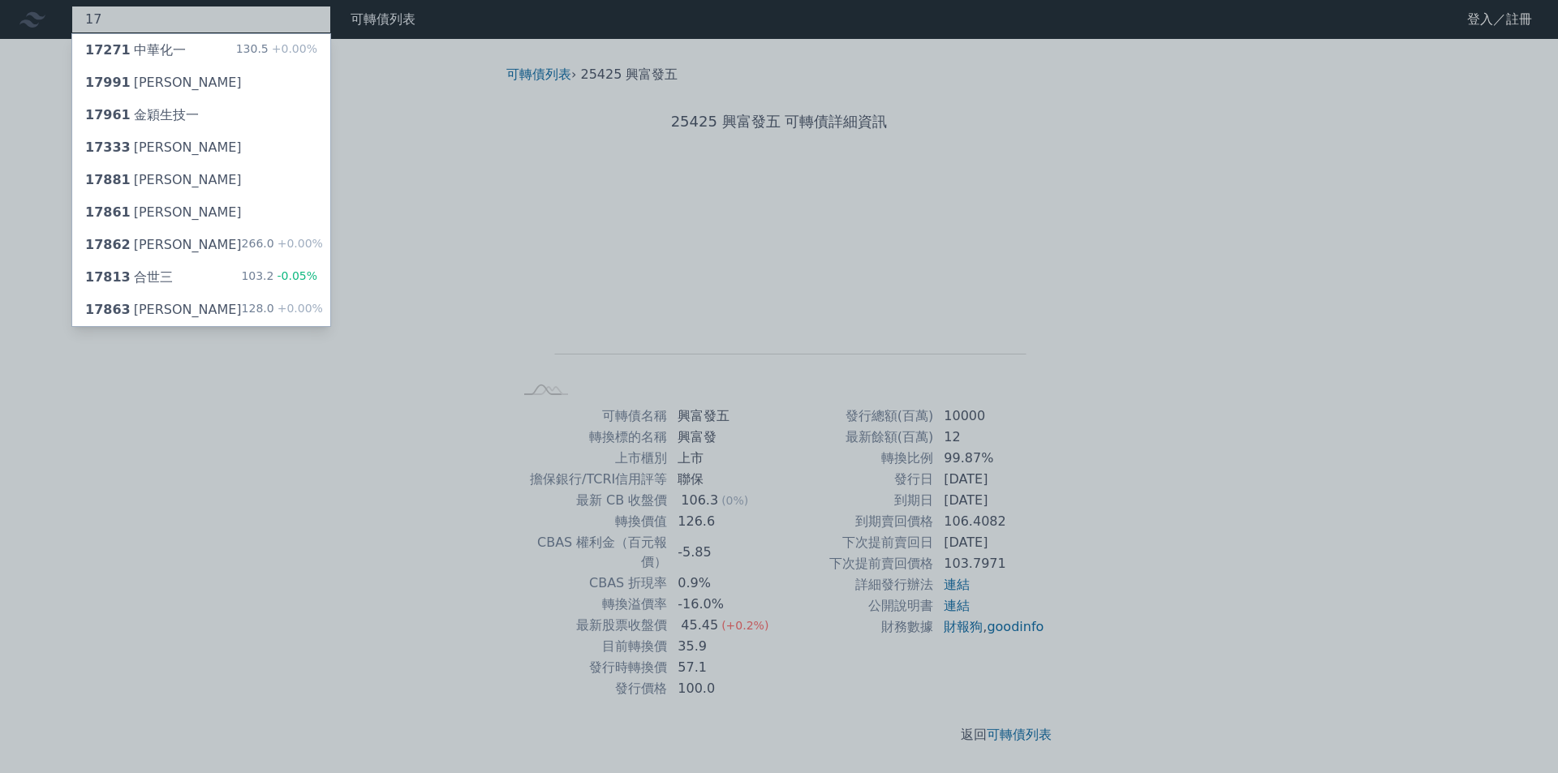  What do you see at coordinates (108, 114) in the screenshot?
I see `span: 17961` at bounding box center [108, 114].